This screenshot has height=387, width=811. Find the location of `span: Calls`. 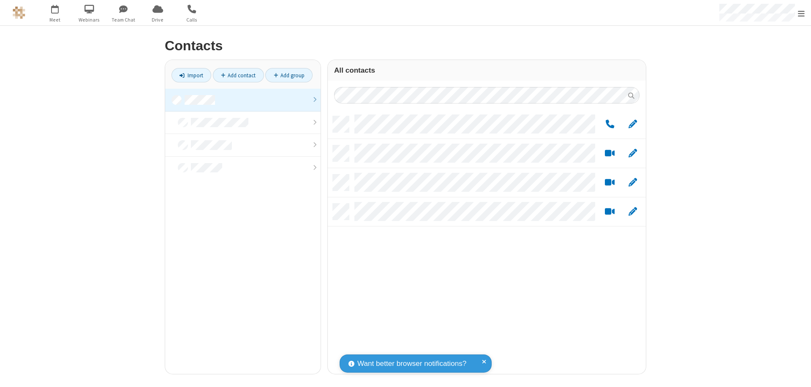

span: Calls is located at coordinates (192, 20).